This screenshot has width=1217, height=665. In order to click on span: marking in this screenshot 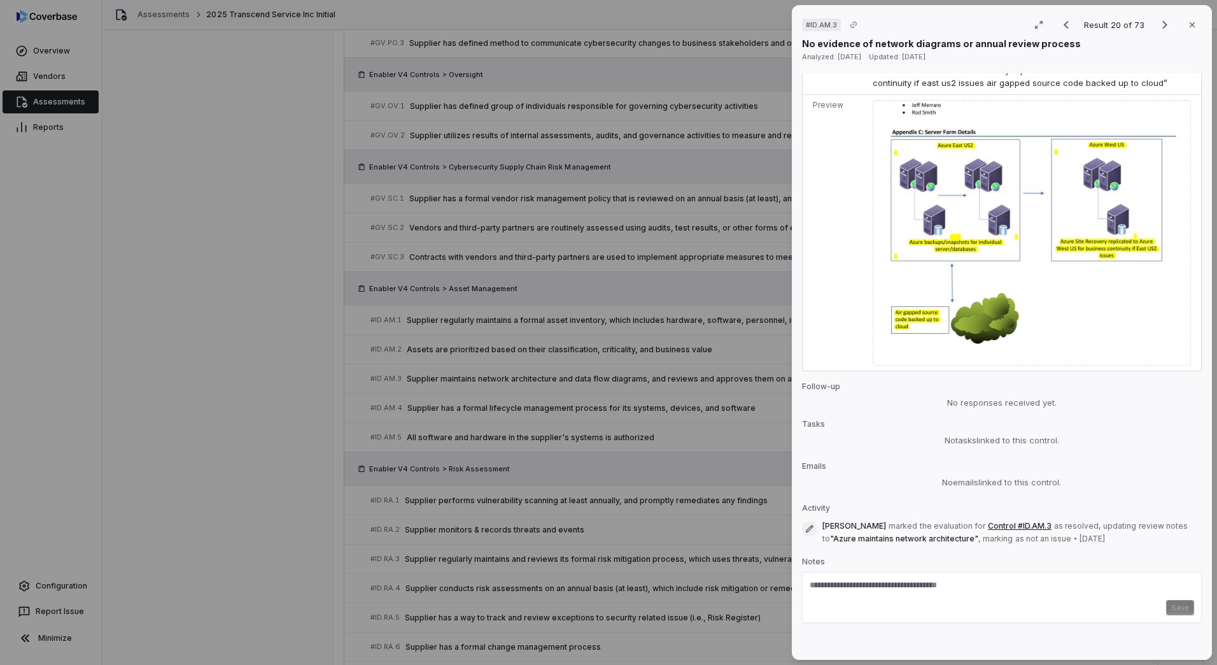, I will do `click(997, 539)`.